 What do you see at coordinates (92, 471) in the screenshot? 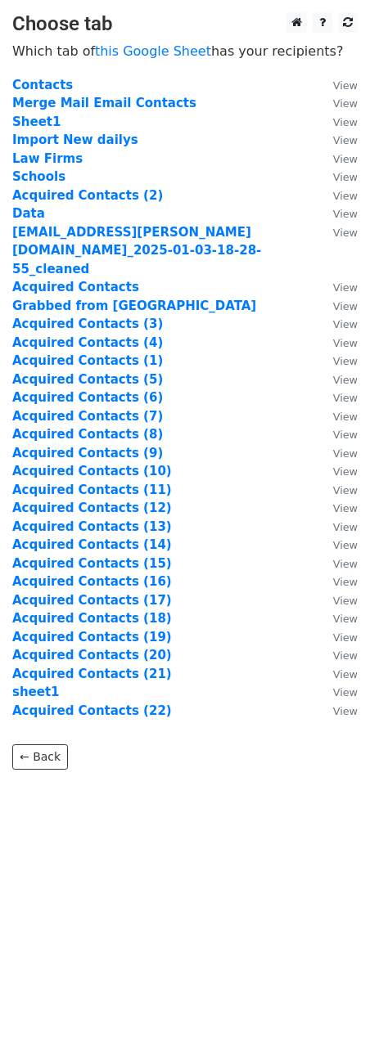
I see `a: Acquired Contacts (10)` at bounding box center [92, 471].